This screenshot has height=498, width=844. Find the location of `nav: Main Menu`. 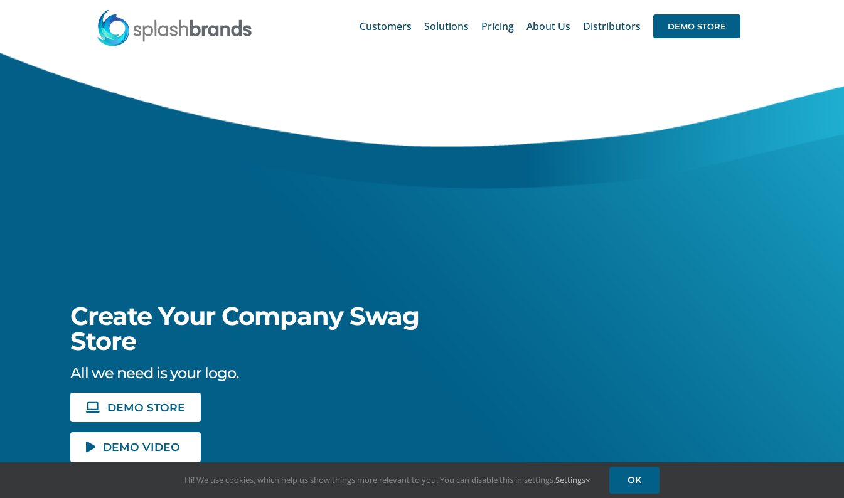

nav: Main Menu is located at coordinates (550, 26).